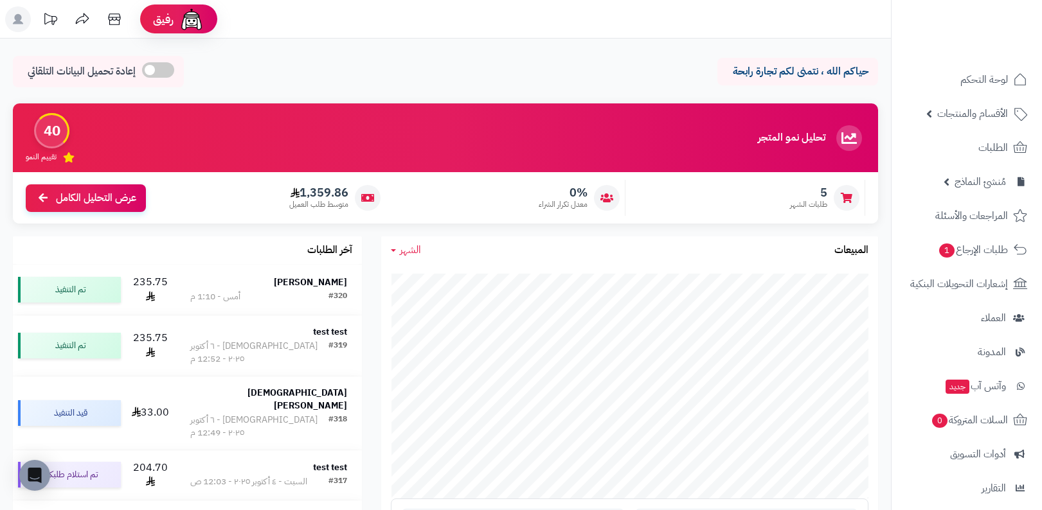  I want to click on span: التقارير, so click(994, 489).